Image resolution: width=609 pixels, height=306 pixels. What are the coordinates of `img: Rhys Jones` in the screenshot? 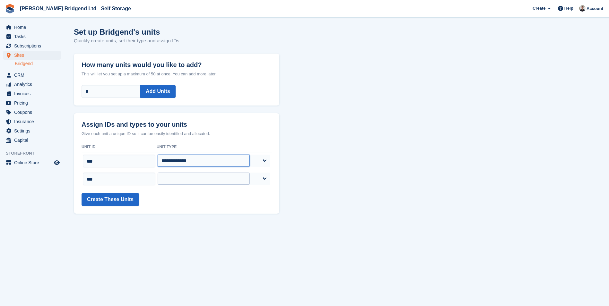 It's located at (583, 8).